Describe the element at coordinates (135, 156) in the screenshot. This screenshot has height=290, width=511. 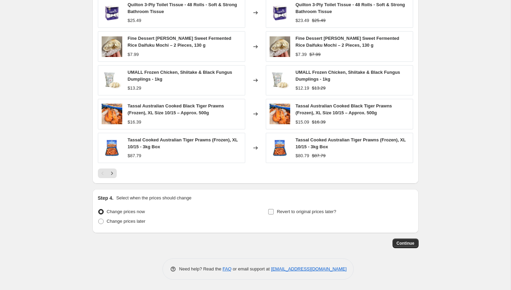
I see `div: $87.79` at that location.